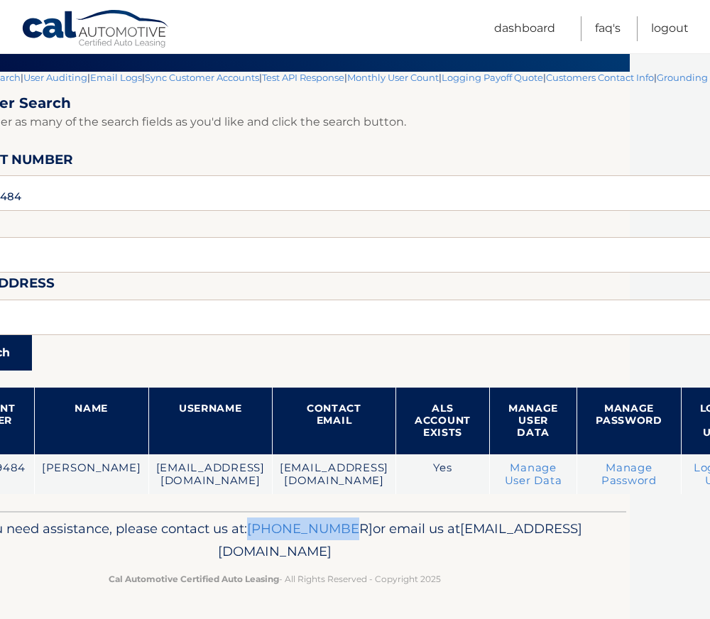 The height and width of the screenshot is (619, 710). What do you see at coordinates (393, 77) in the screenshot?
I see `a: Monthly User Count` at bounding box center [393, 77].